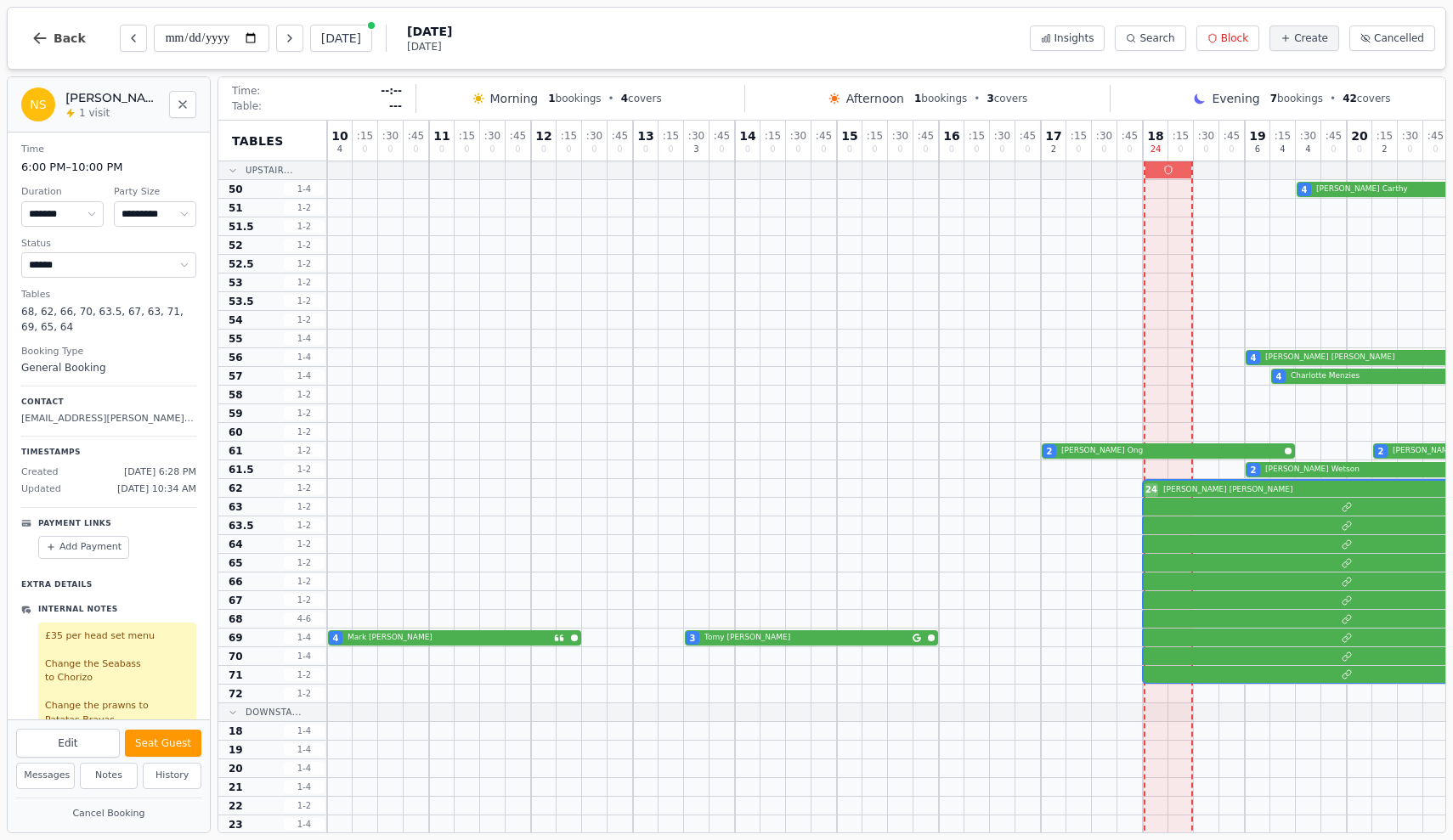  What do you see at coordinates (109, 319) in the screenshot?
I see `dd: 68, 62, 66, 70, 63.5, 67, 63, 71, 69, 65, 64` at bounding box center [109, 319].